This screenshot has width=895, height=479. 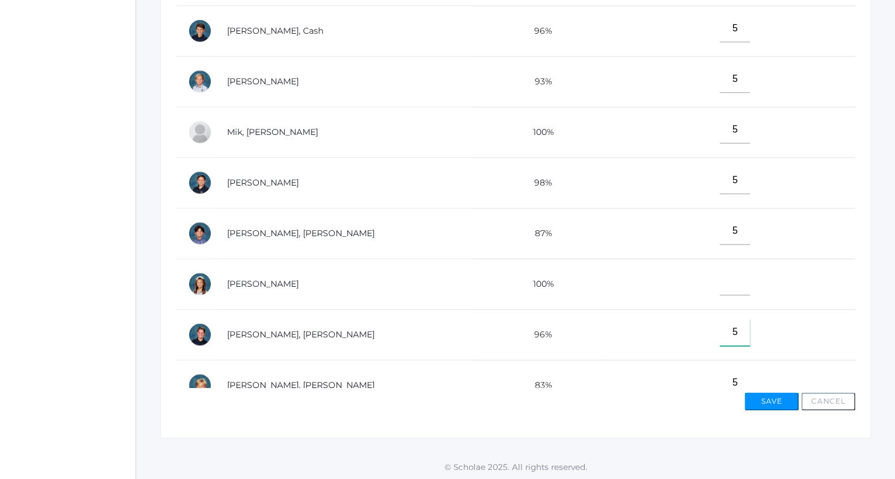 What do you see at coordinates (539, 81) in the screenshot?
I see `td: 93%` at bounding box center [539, 81].